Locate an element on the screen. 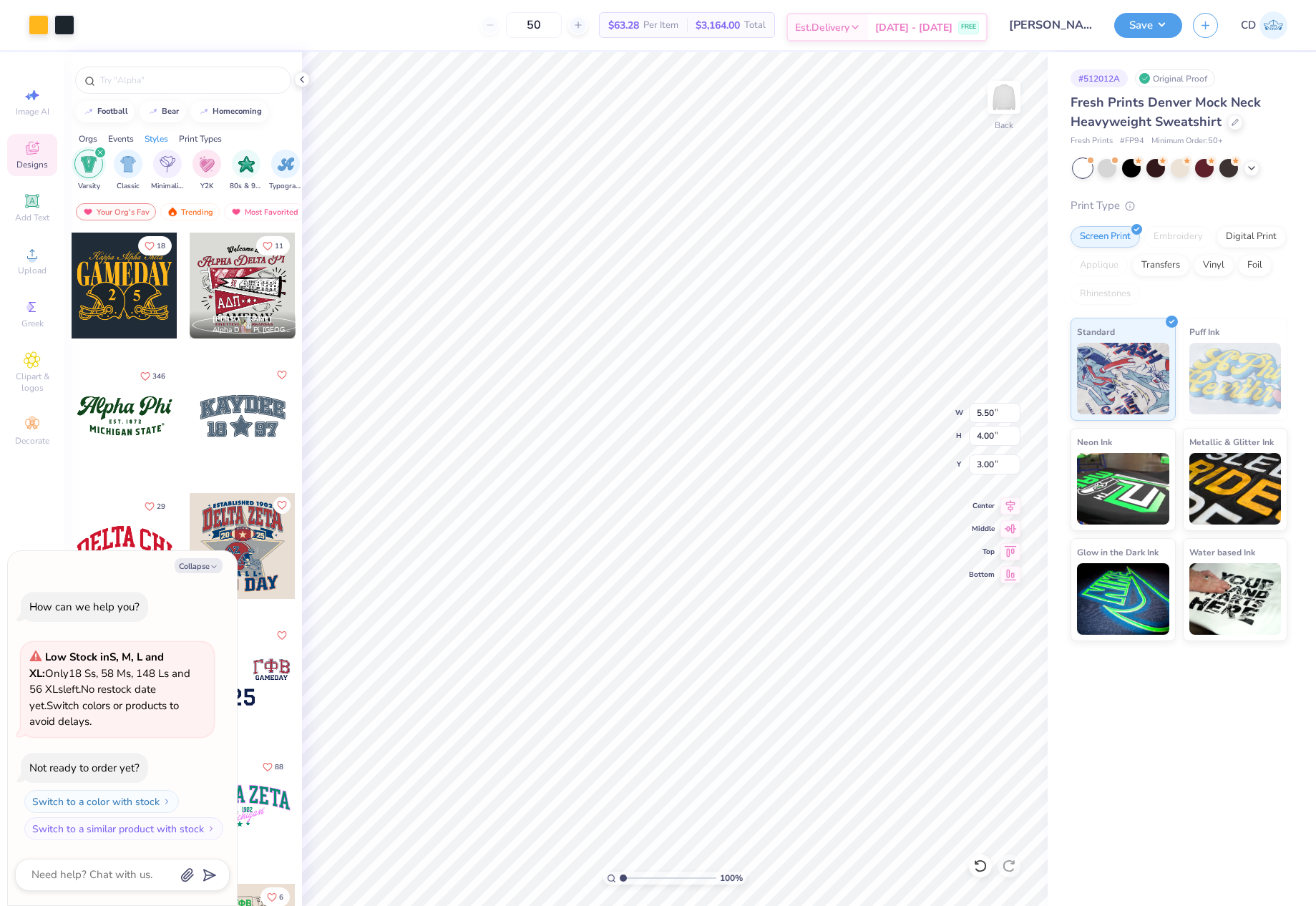  div: How can we help you? is located at coordinates (84, 607).